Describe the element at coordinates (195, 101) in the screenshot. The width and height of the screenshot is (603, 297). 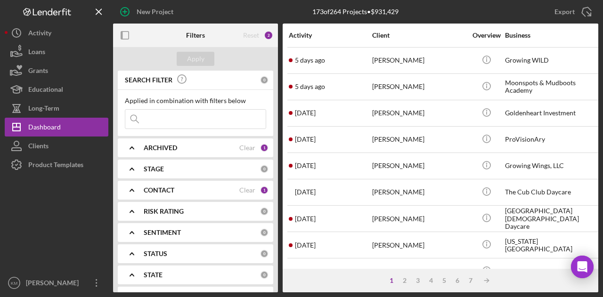
I see `div: Applied in combination with filters below` at that location.